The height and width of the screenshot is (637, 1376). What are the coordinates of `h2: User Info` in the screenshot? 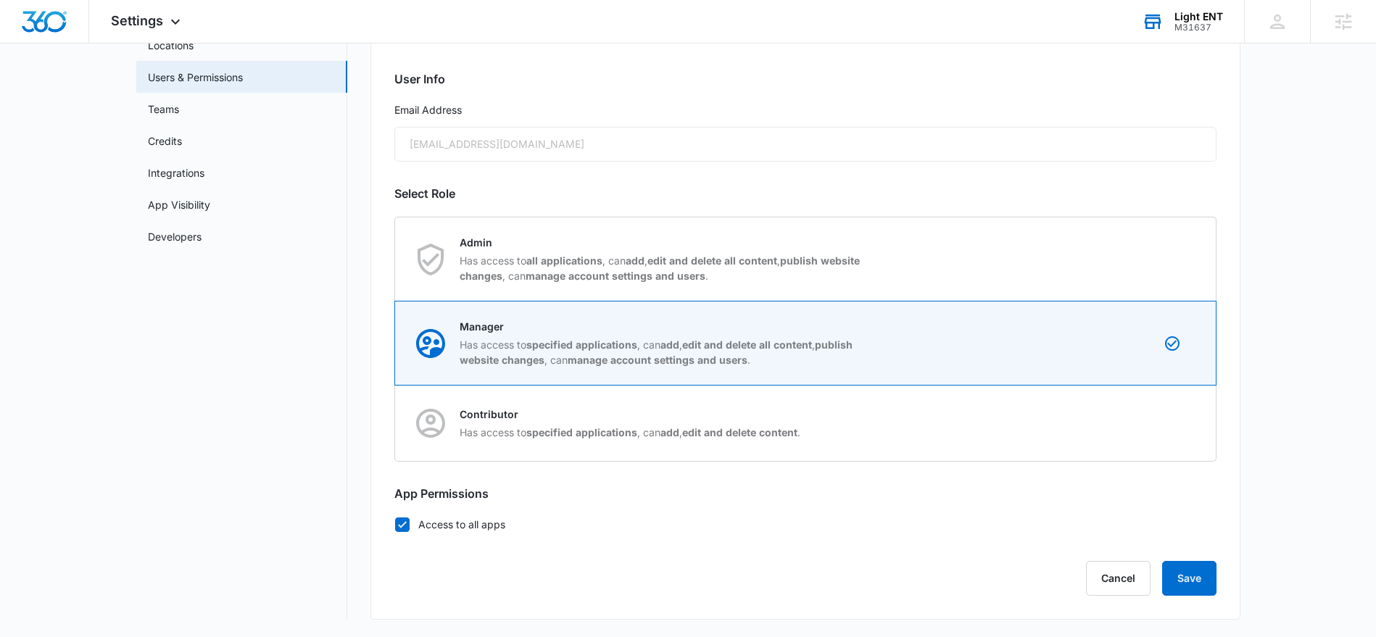 It's located at (805, 79).